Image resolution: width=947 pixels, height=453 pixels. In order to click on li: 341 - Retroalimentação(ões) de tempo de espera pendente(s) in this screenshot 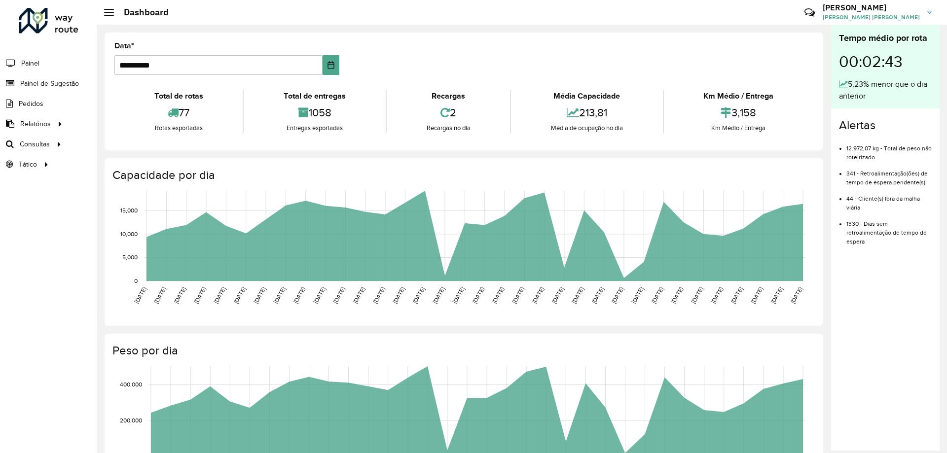, I will do `click(889, 174)`.